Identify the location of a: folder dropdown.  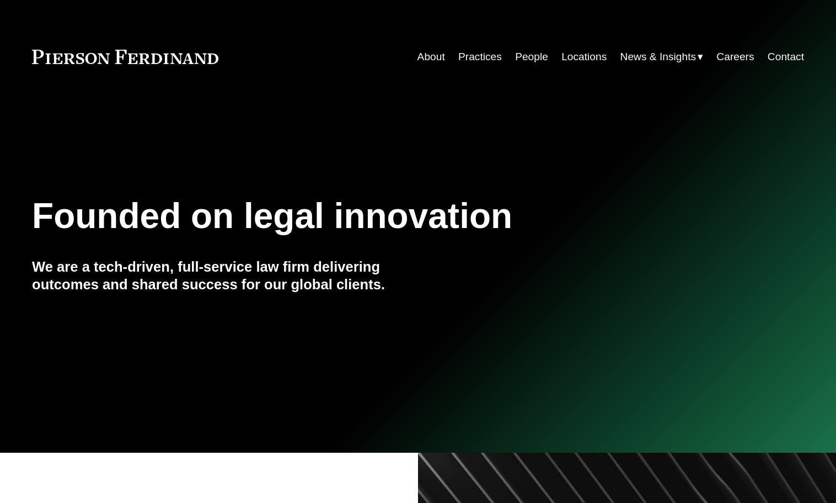
(662, 57).